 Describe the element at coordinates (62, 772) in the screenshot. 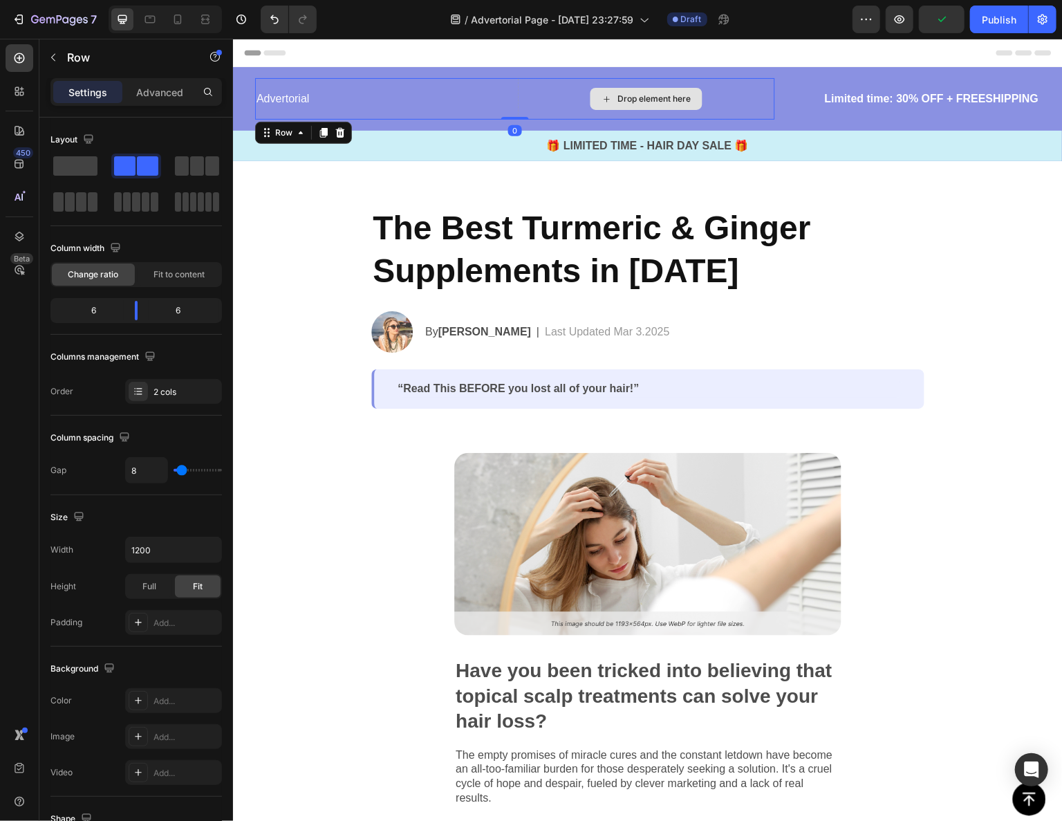

I see `div: Video` at that location.